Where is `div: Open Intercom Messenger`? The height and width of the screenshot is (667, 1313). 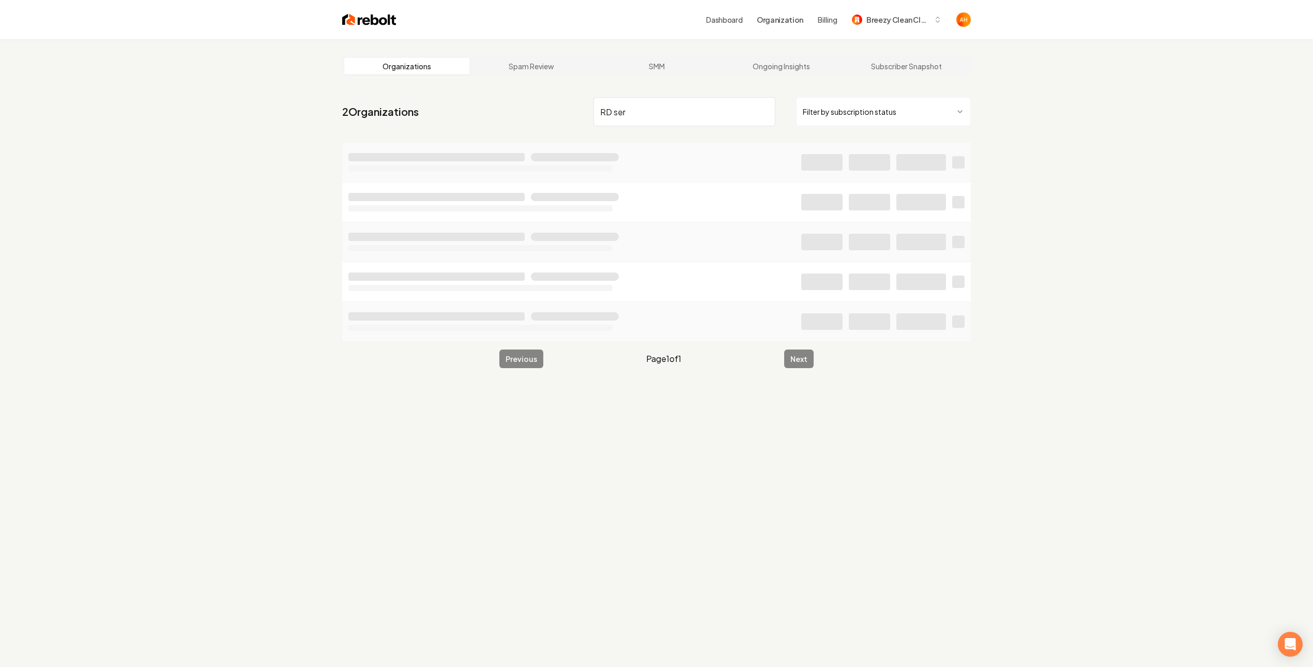
div: Open Intercom Messenger is located at coordinates (1291, 644).